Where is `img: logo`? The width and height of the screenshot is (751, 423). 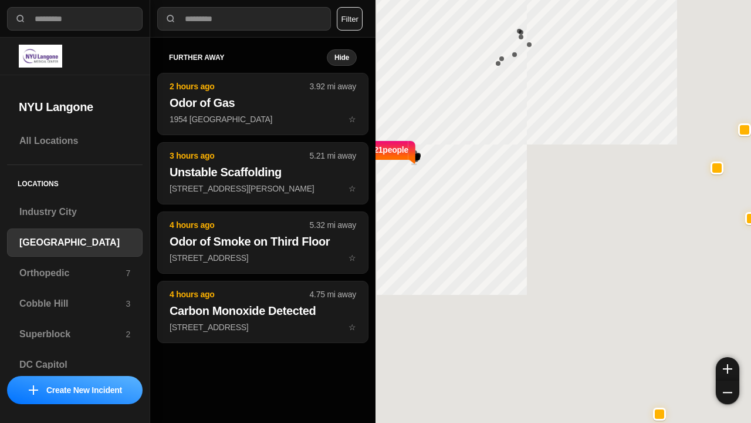
img: logo is located at coordinates (41, 56).